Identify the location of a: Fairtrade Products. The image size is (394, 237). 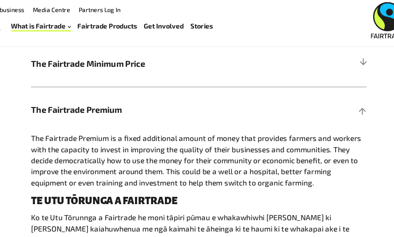
(123, 27).